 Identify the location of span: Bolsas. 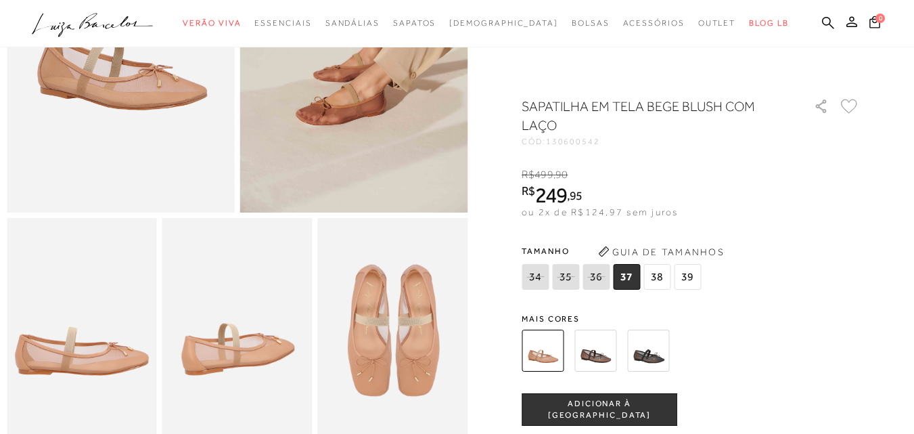
(591, 23).